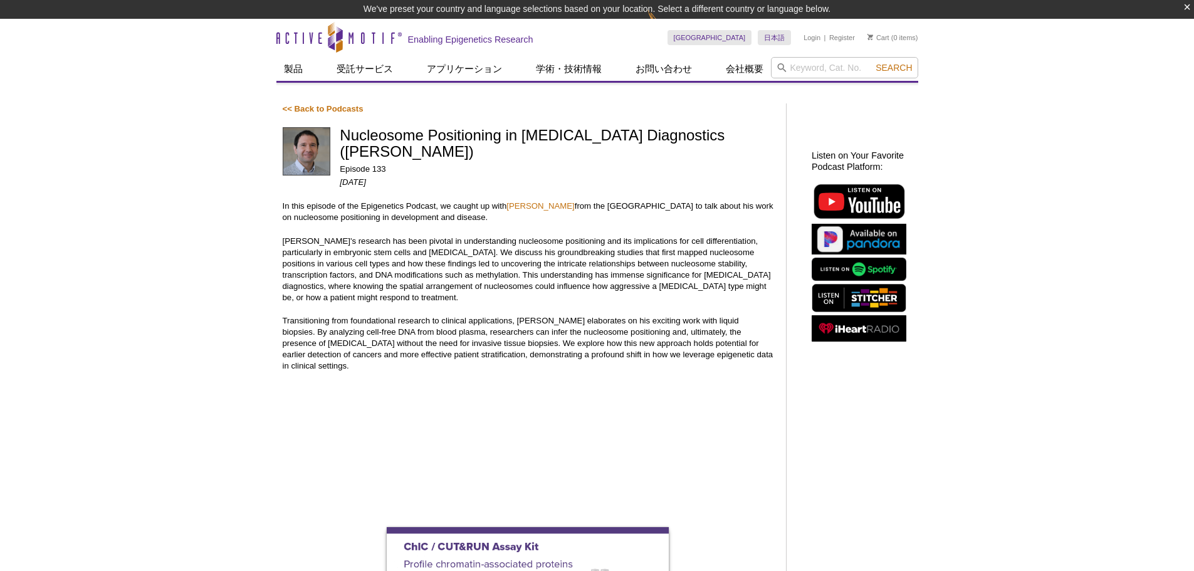 Image resolution: width=1194 pixels, height=571 pixels. I want to click on a: アプリケーション, so click(465, 69).